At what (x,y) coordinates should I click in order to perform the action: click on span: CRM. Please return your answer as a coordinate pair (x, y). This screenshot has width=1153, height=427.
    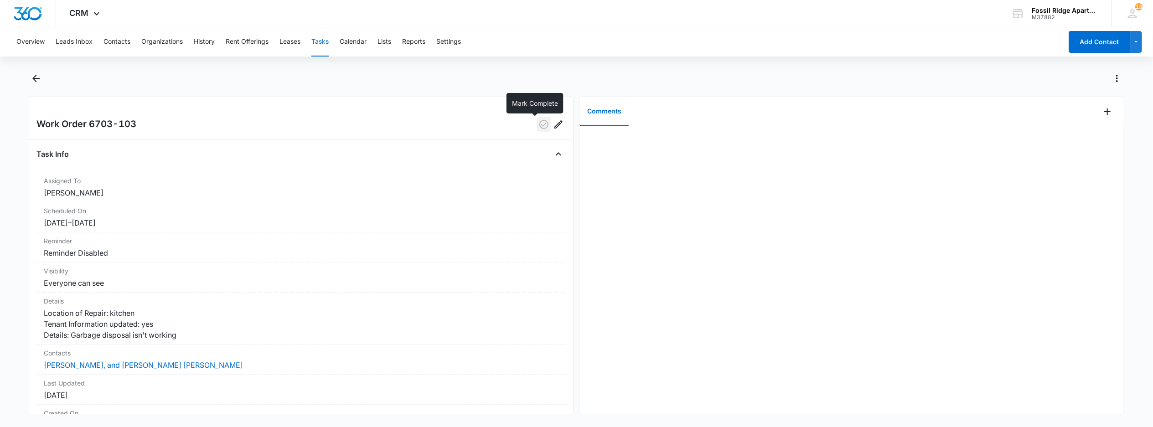
    Looking at the image, I should click on (79, 13).